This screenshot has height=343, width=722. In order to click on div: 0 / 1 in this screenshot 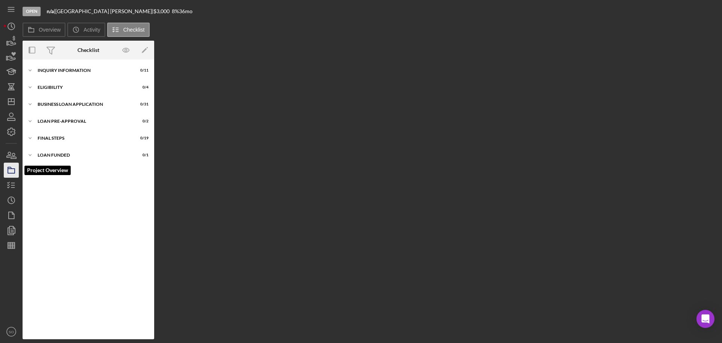, I will do `click(142, 155)`.